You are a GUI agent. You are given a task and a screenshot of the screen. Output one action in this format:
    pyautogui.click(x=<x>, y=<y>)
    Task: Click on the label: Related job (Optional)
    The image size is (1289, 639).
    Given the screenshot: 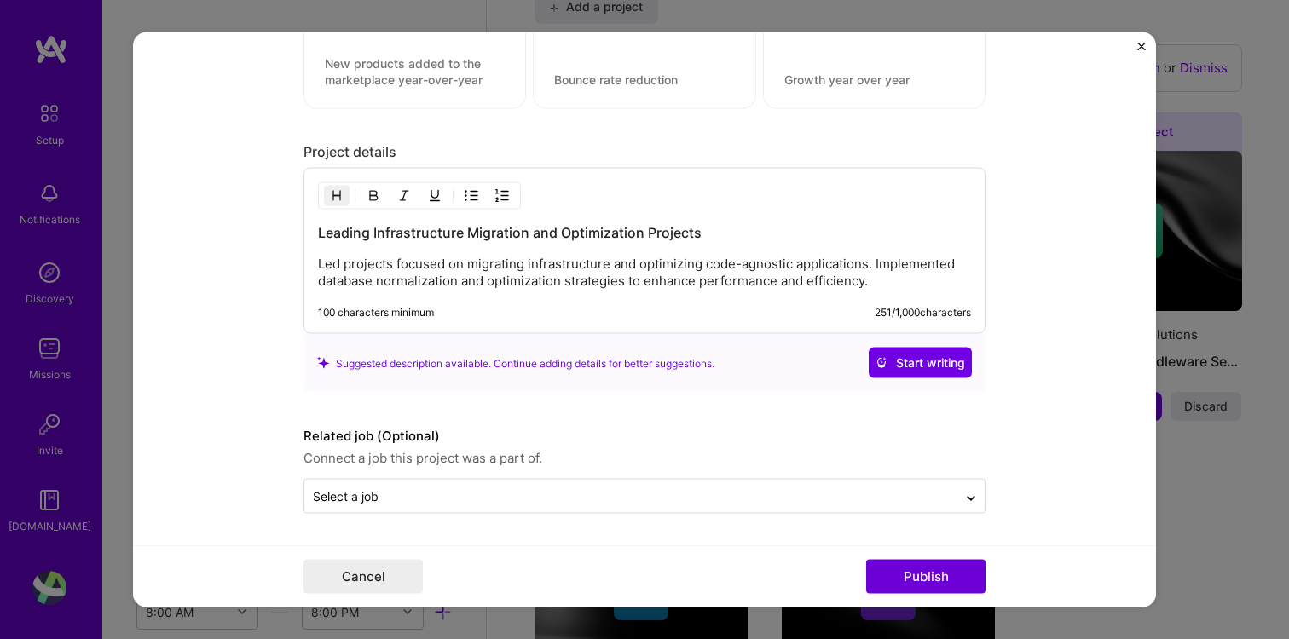 What is the action you would take?
    pyautogui.click(x=644, y=436)
    